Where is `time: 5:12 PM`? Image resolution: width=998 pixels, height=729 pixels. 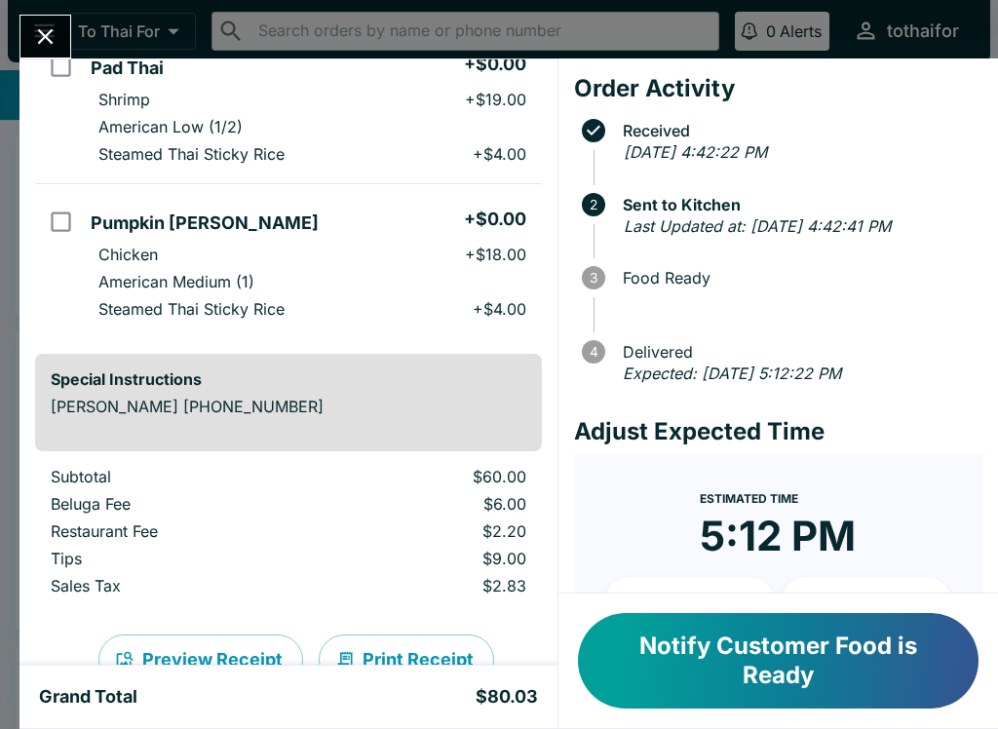
time: 5:12 PM is located at coordinates (778, 536).